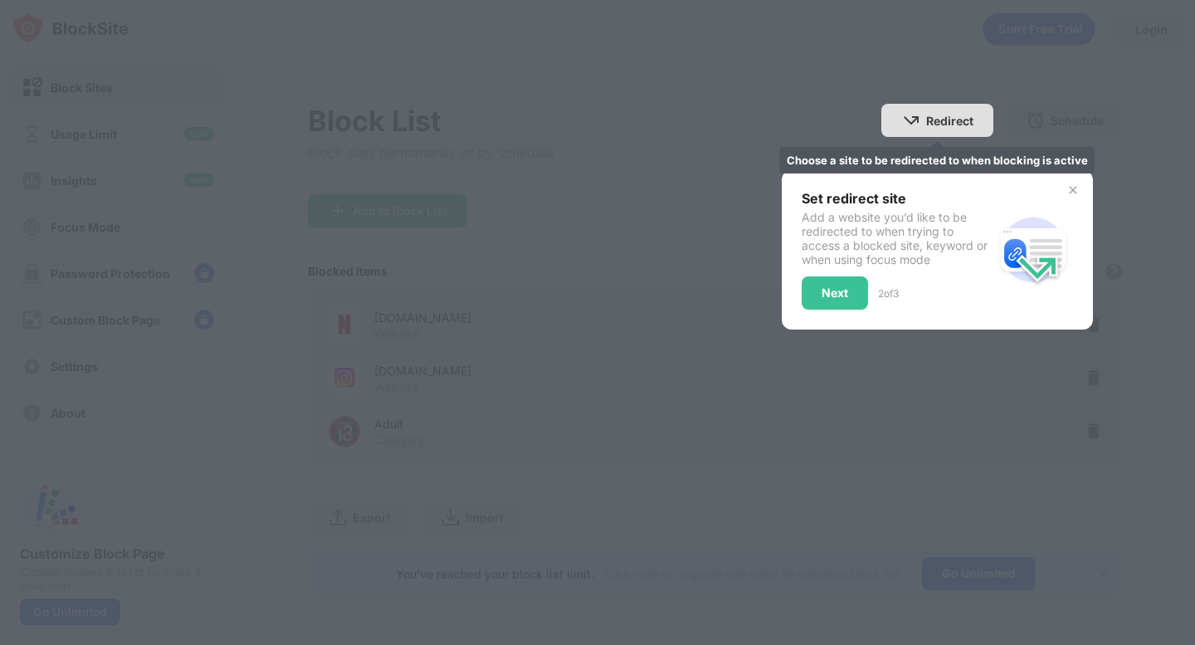  I want to click on div: 2 of 3, so click(888, 293).